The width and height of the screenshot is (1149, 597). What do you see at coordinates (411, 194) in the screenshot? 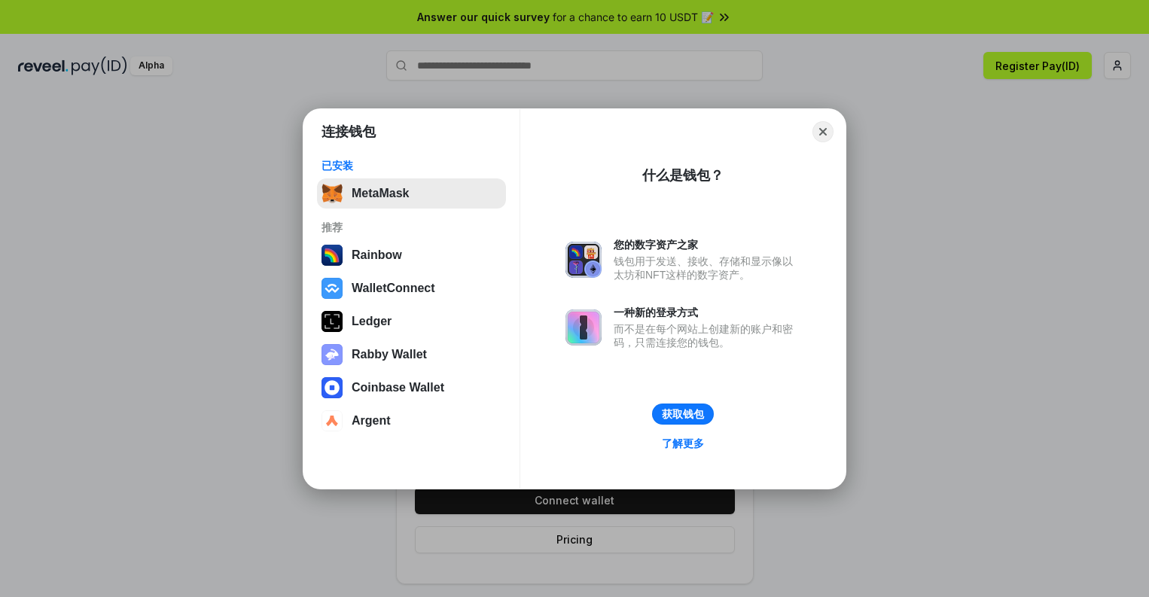
I see `button: MetaMask` at bounding box center [411, 194].